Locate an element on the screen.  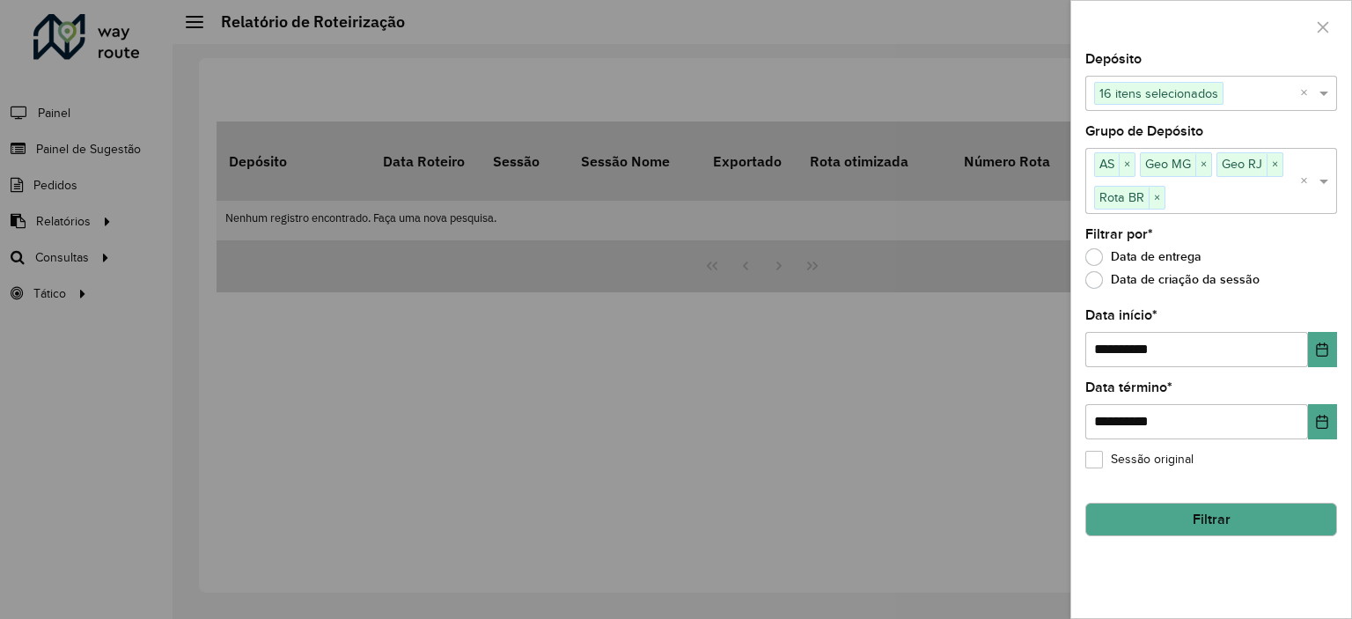
label: Depósito is located at coordinates (1113, 59).